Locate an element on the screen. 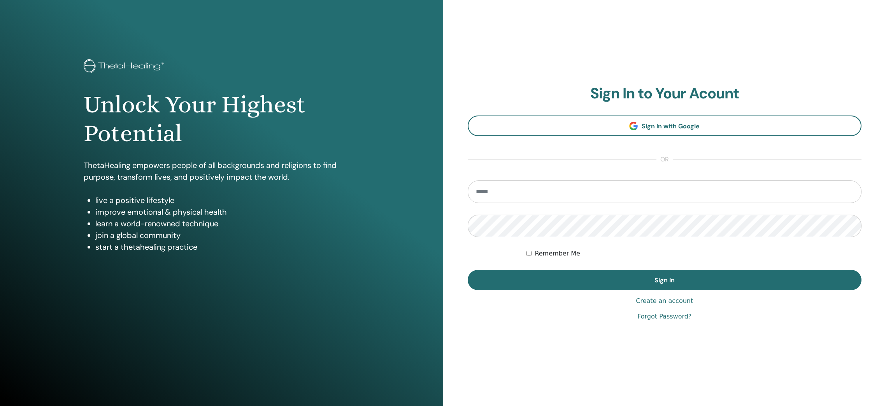 The width and height of the screenshot is (886, 406). li: join a global community is located at coordinates (227, 235).